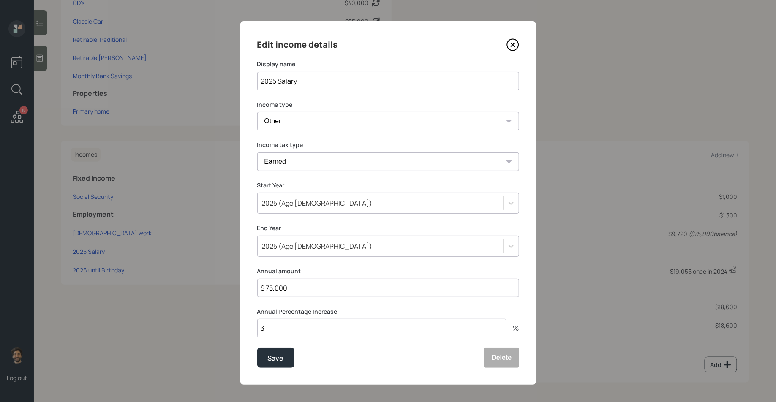 The width and height of the screenshot is (776, 402). What do you see at coordinates (388, 145) in the screenshot?
I see `label: Income tax type` at bounding box center [388, 145].